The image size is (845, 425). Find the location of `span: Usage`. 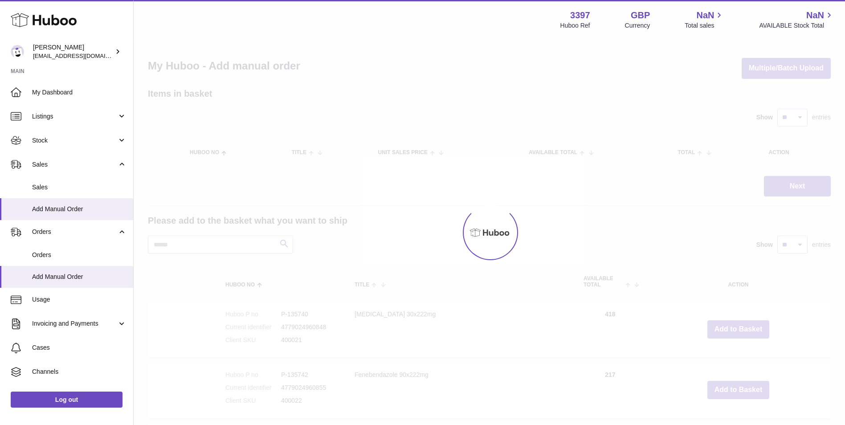

span: Usage is located at coordinates (79, 299).